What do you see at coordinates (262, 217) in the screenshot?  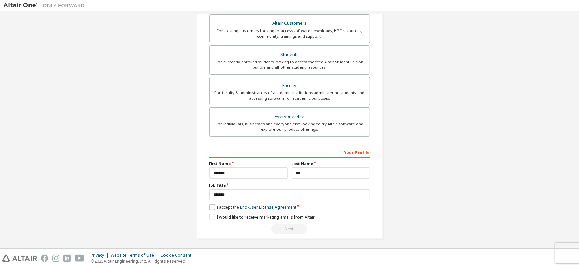 I see `label: I would like to receive marketing emails from Altair` at bounding box center [262, 217].